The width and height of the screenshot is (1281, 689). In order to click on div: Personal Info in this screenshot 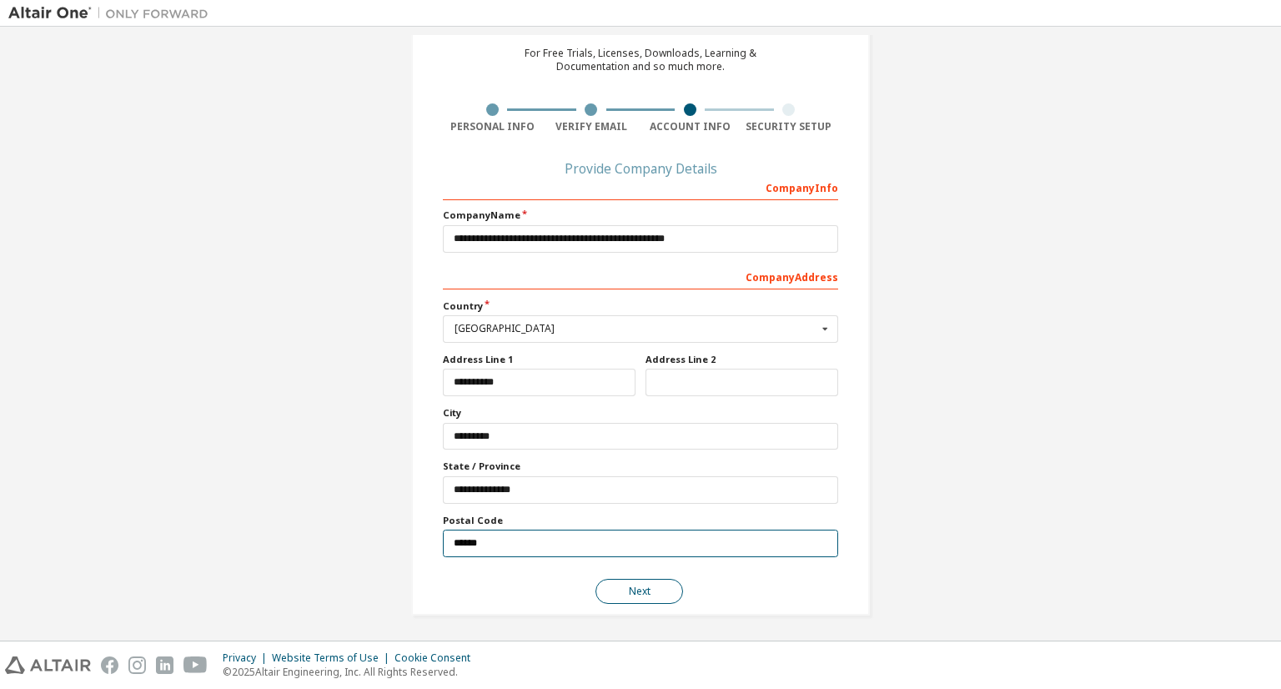, I will do `click(492, 127)`.